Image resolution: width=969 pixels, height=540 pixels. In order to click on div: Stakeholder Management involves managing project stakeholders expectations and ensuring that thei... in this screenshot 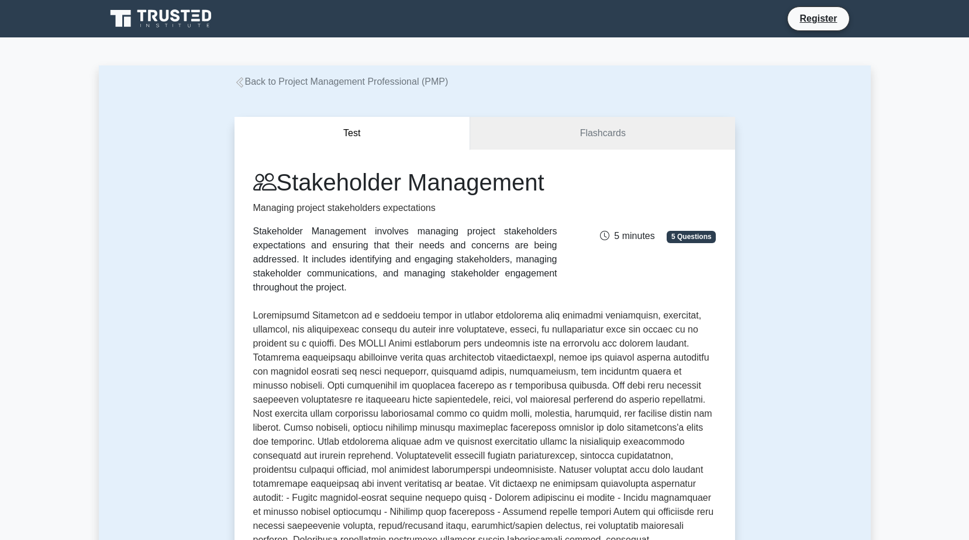, I will do `click(405, 260)`.